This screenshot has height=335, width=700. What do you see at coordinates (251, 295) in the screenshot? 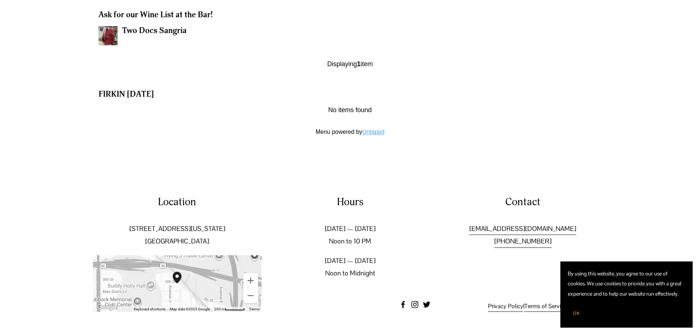
I see `button: Zoom out` at bounding box center [251, 295].